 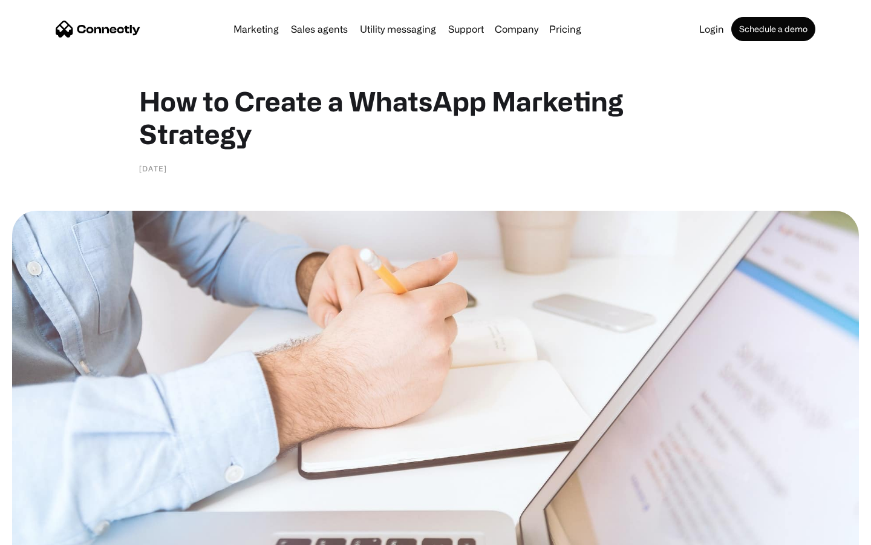 What do you see at coordinates (436, 117) in the screenshot?
I see `h1: How to Create a WhatsApp Marketing Strategy` at bounding box center [436, 117].